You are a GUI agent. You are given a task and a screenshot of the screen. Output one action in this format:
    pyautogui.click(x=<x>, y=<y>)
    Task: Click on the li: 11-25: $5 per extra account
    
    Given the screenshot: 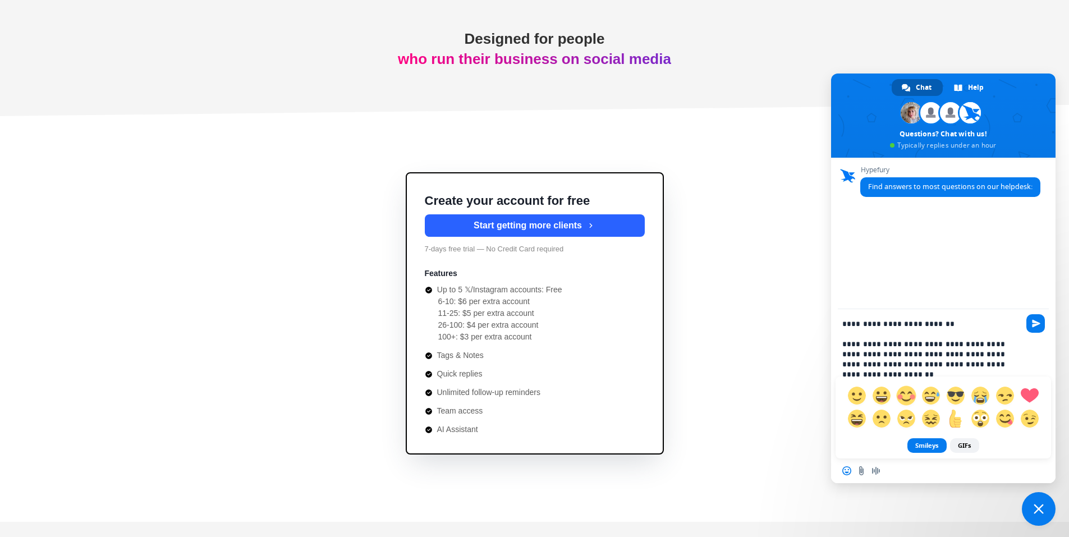 What is the action you would take?
    pyautogui.click(x=542, y=313)
    